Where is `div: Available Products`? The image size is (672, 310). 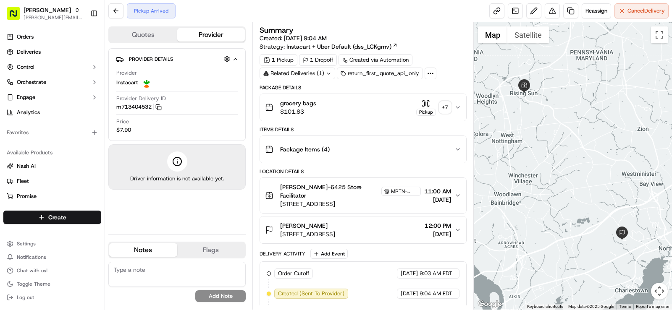
div: Available Products is located at coordinates (52, 153).